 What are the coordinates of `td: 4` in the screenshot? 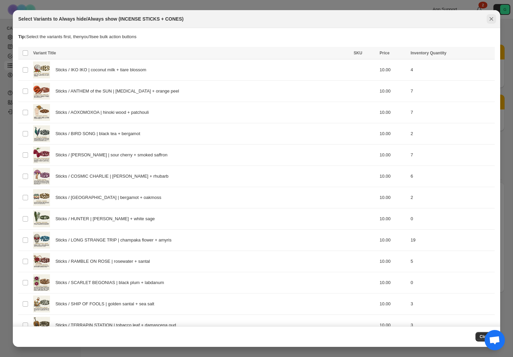 It's located at (451, 70).